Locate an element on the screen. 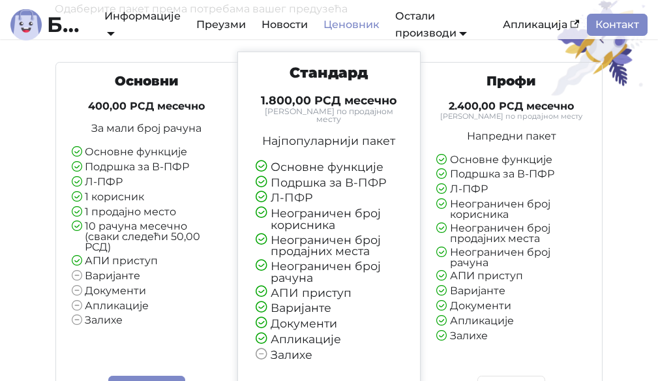 This screenshot has width=658, height=381. a: Новости is located at coordinates (284, 25).